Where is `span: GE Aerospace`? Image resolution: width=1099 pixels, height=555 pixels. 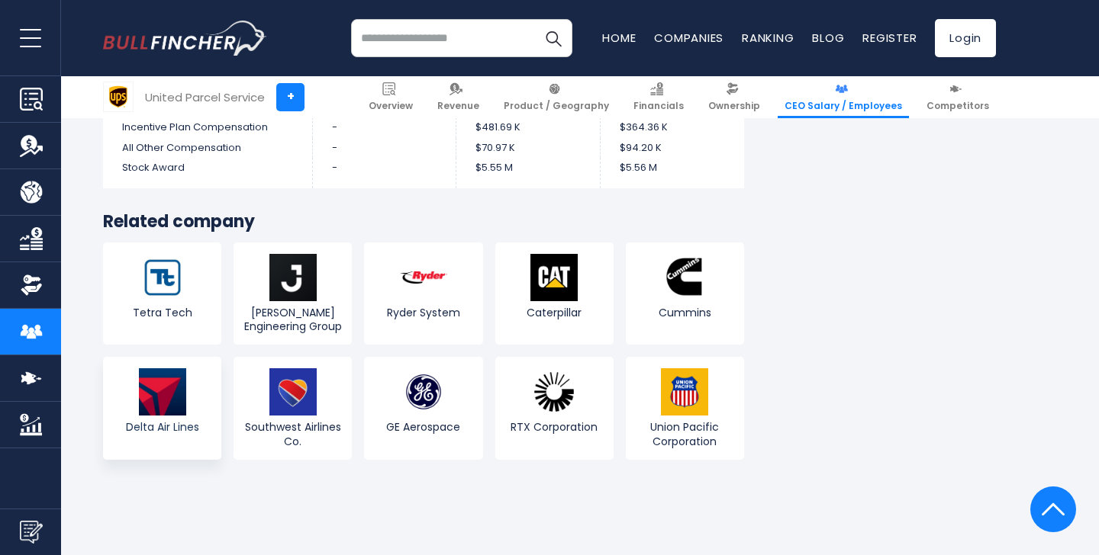
span: GE Aerospace is located at coordinates (423, 427).